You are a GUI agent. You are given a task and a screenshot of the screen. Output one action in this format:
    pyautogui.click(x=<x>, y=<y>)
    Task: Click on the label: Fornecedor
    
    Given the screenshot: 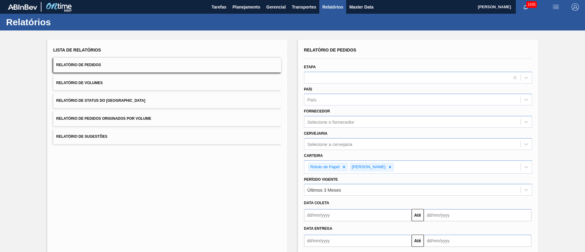 What is the action you would take?
    pyautogui.click(x=317, y=111)
    